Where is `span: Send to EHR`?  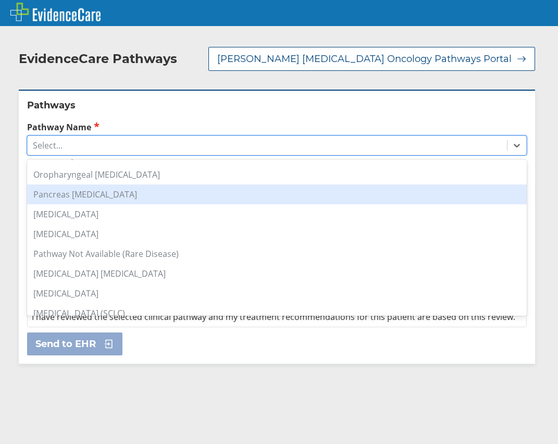
span: Send to EHR is located at coordinates (66, 344).